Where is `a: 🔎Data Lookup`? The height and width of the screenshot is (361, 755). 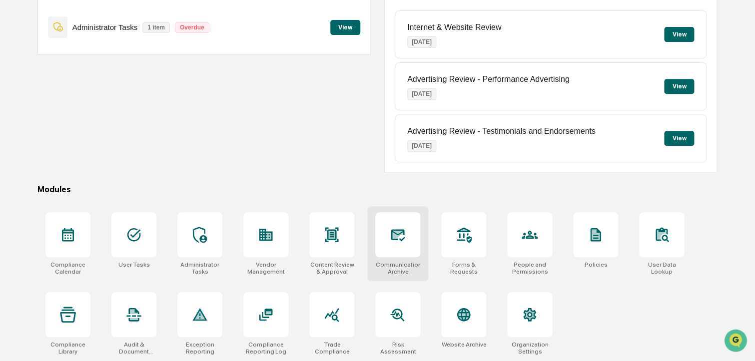
a: 🔎Data Lookup is located at coordinates (36, 150).